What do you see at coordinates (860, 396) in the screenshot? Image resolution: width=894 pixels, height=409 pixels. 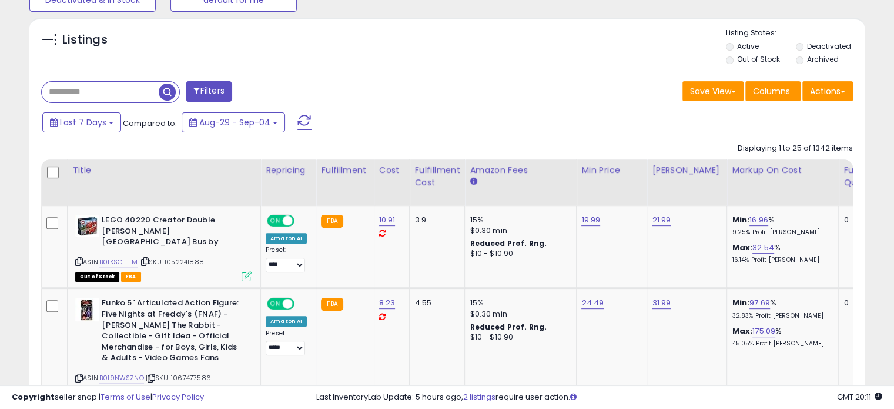 I see `span: 2025-09-12 20:11 GMT` at bounding box center [860, 396].